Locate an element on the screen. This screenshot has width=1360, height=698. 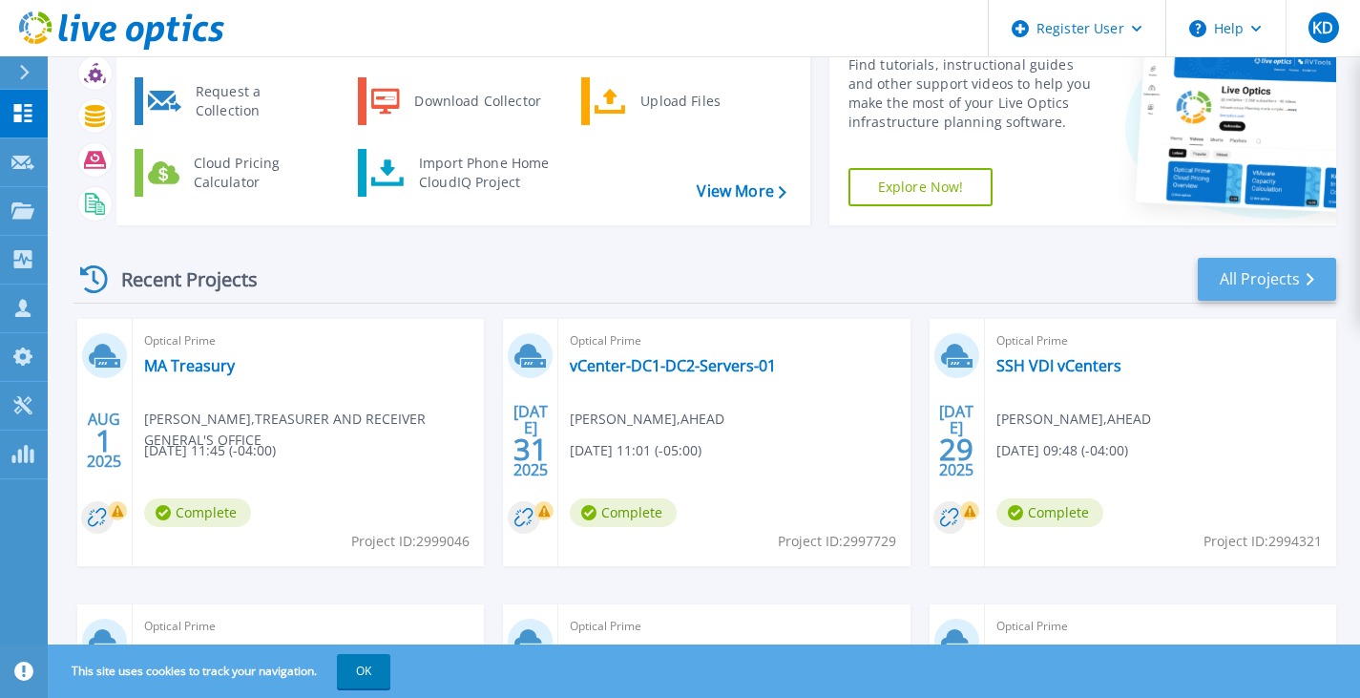
div: Download Collector is located at coordinates (476, 101).